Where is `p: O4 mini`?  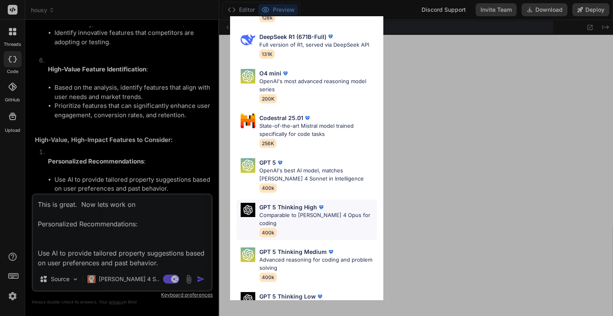
p: O4 mini is located at coordinates (270, 73).